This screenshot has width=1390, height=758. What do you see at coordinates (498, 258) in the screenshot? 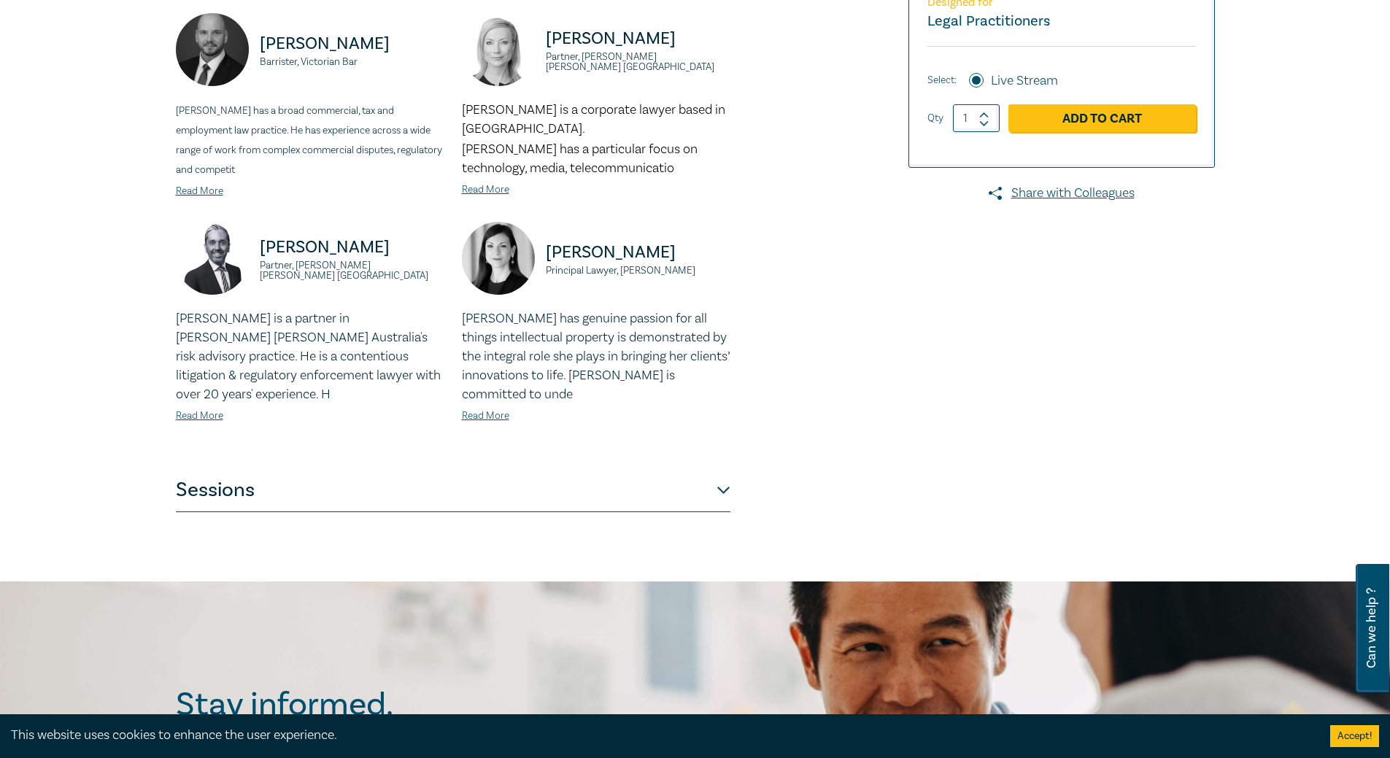
I see `img: https://s3.ap-southeast-2.amazonaws.com/leo-cussen-store-production-content/Contacts/Belinda%20Si...` at bounding box center [498, 258].